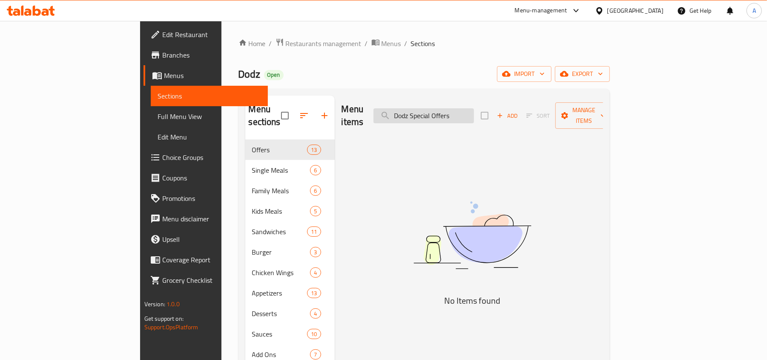  I want to click on span: Manage items, so click(584, 115).